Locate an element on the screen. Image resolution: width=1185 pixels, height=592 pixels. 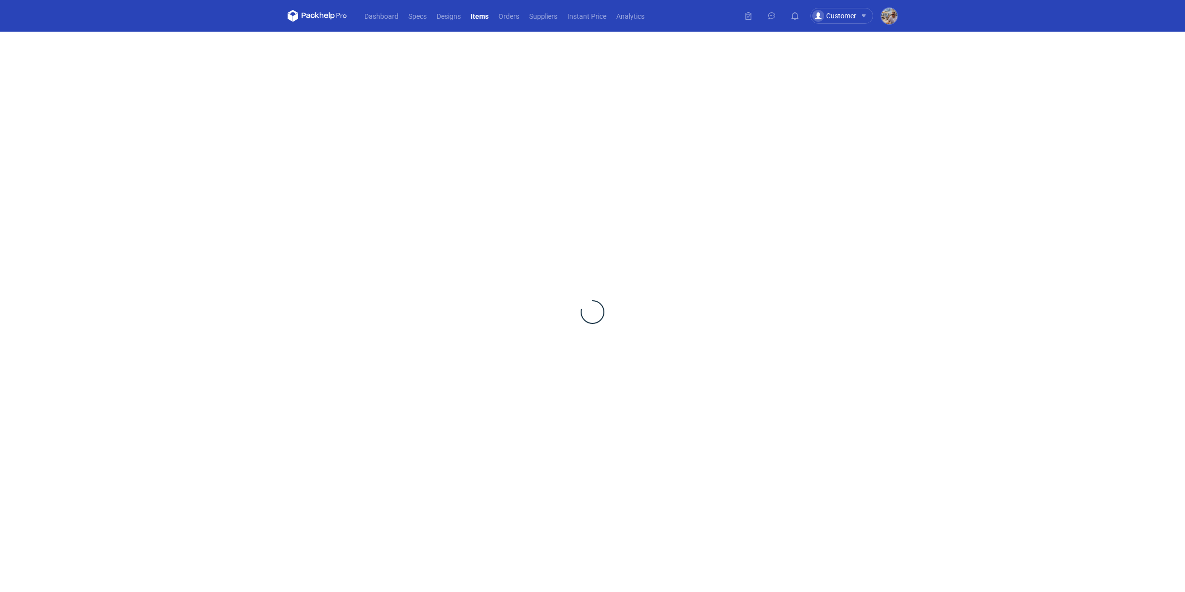
div: Michał Palasek is located at coordinates (889, 16).